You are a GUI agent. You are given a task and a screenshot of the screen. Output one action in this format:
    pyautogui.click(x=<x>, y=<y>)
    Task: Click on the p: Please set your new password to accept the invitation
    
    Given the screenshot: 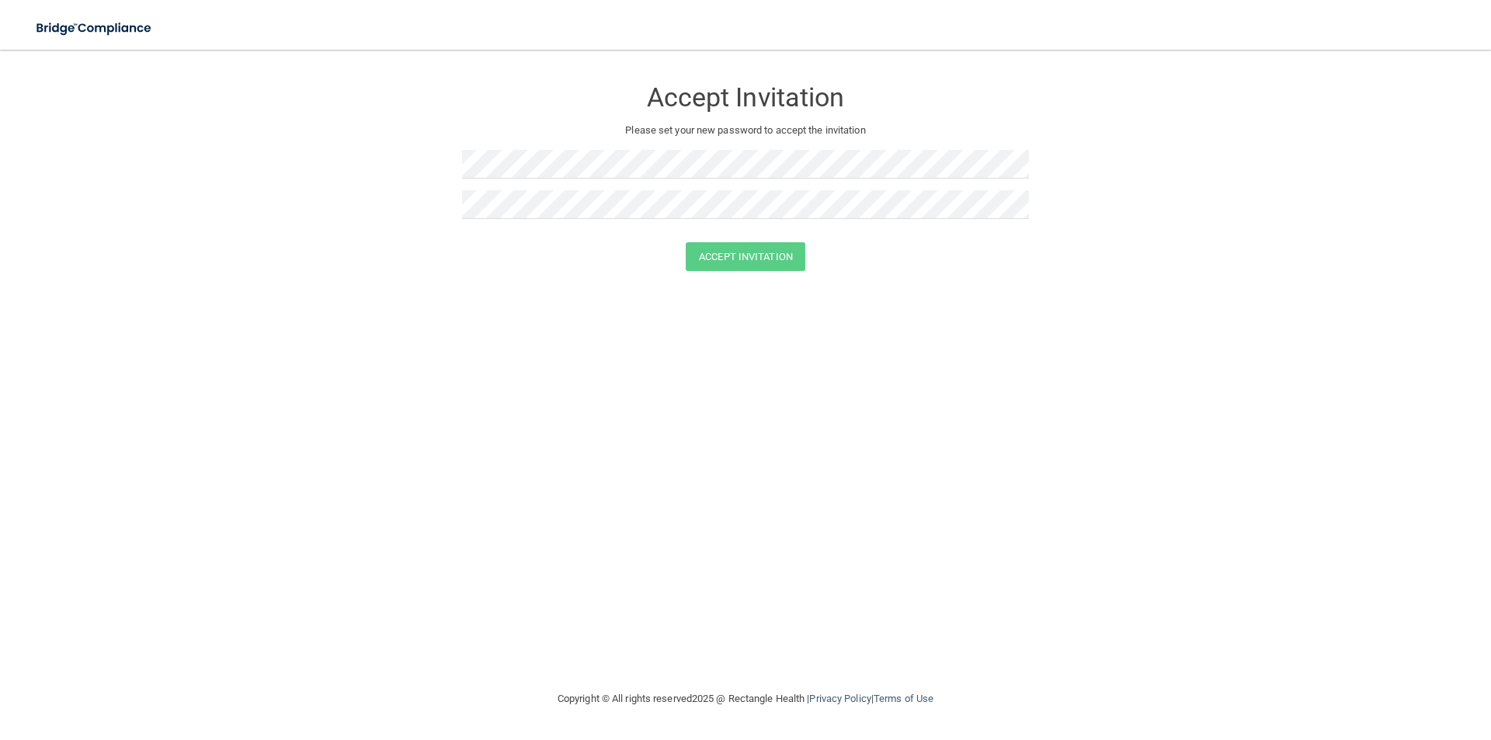 What is the action you would take?
    pyautogui.click(x=746, y=130)
    